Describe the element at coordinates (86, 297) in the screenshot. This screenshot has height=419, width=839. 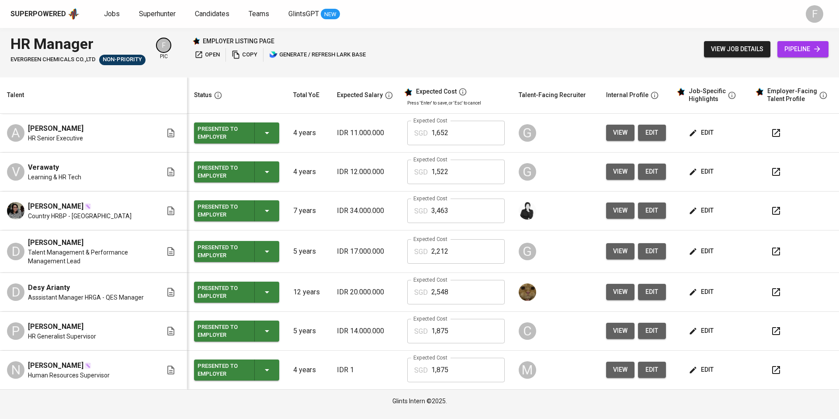
I see `span: Asssistant Manager HRGA - QES Manager` at that location.